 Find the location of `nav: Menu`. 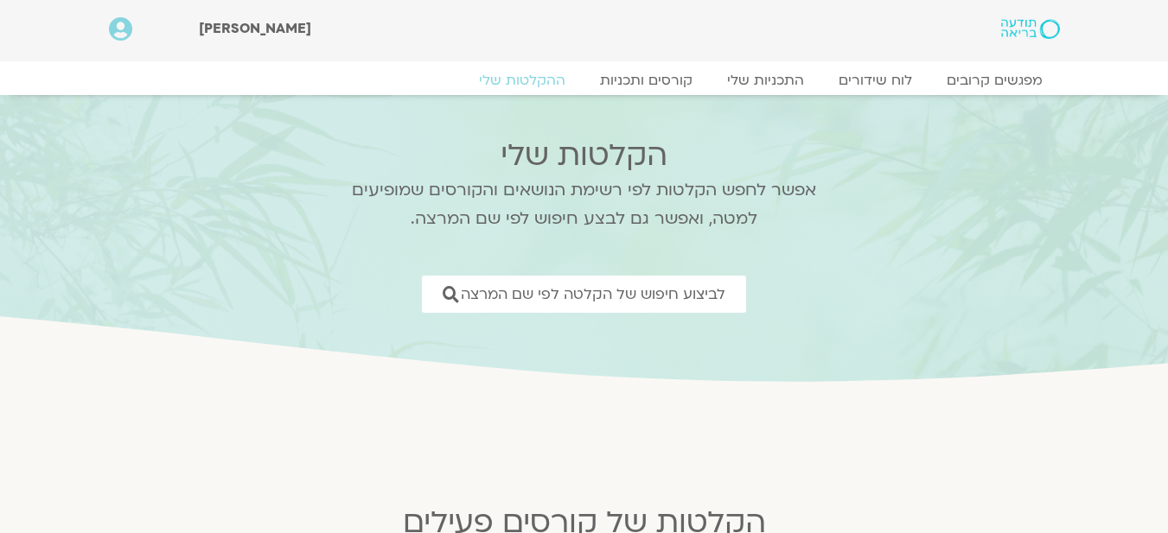

nav: Menu is located at coordinates (584, 80).